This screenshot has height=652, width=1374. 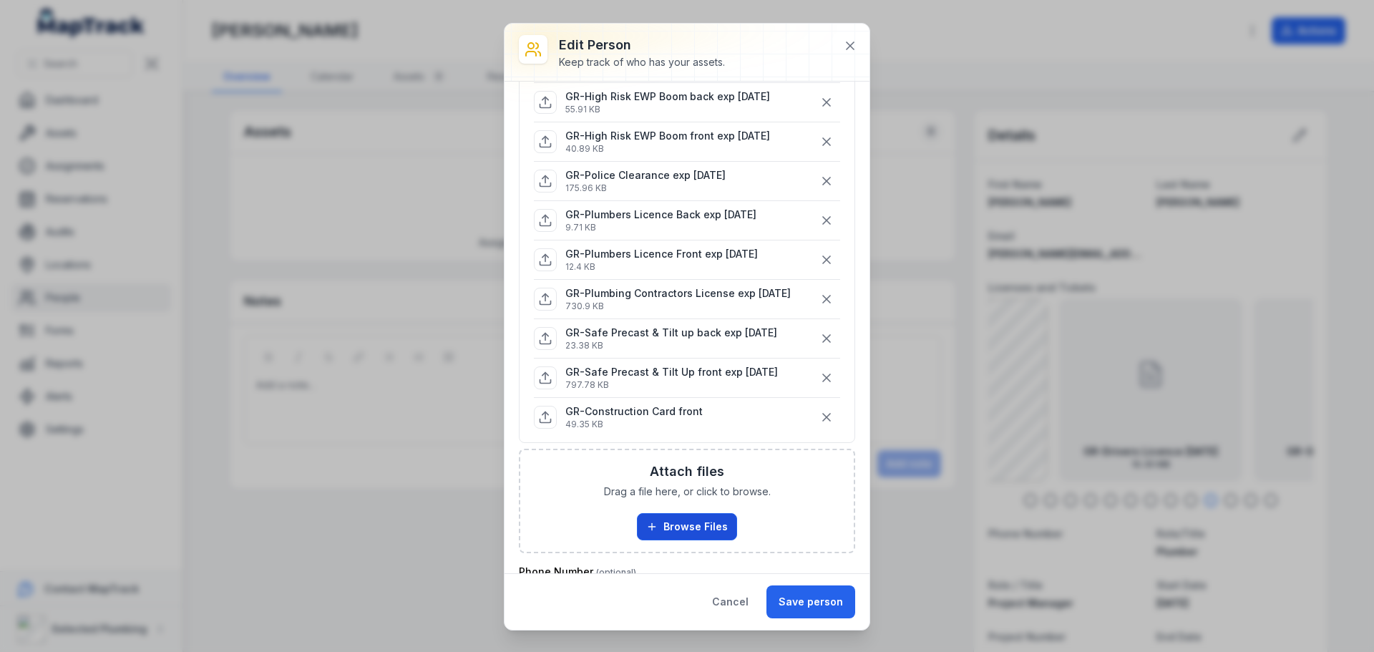 I want to click on p: 175.96 KB, so click(x=646, y=188).